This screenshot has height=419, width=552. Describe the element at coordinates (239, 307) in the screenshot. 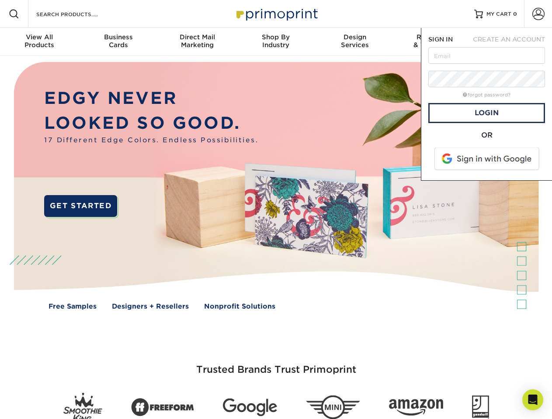

I see `a: Nonprofit Solutions` at that location.